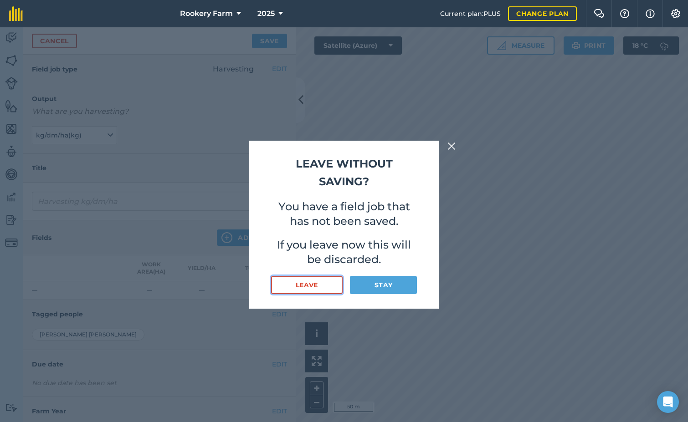 Image resolution: width=688 pixels, height=422 pixels. What do you see at coordinates (650, 14) in the screenshot?
I see `img: svg+xml;base64,PHN2ZyB4bWxucz0iaHR0cDovL3d3dy53My5vcmcvMjAwMC9zdmciIHdpZHRoPSIxNyIgaGVpZ2h0PSIxNy...` at bounding box center [650, 14].